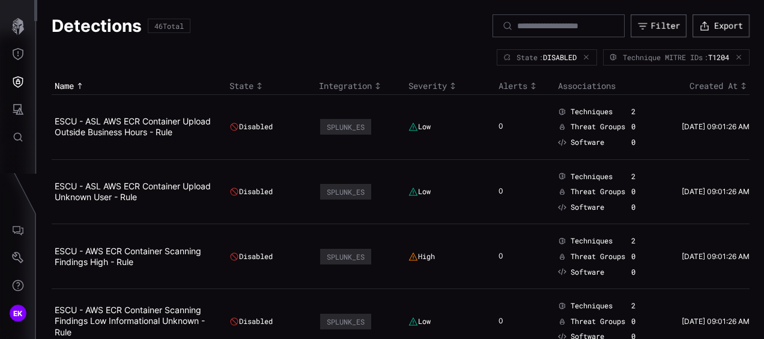 The height and width of the screenshot is (339, 764). What do you see at coordinates (718, 57) in the screenshot?
I see `span: T1204` at bounding box center [718, 57].